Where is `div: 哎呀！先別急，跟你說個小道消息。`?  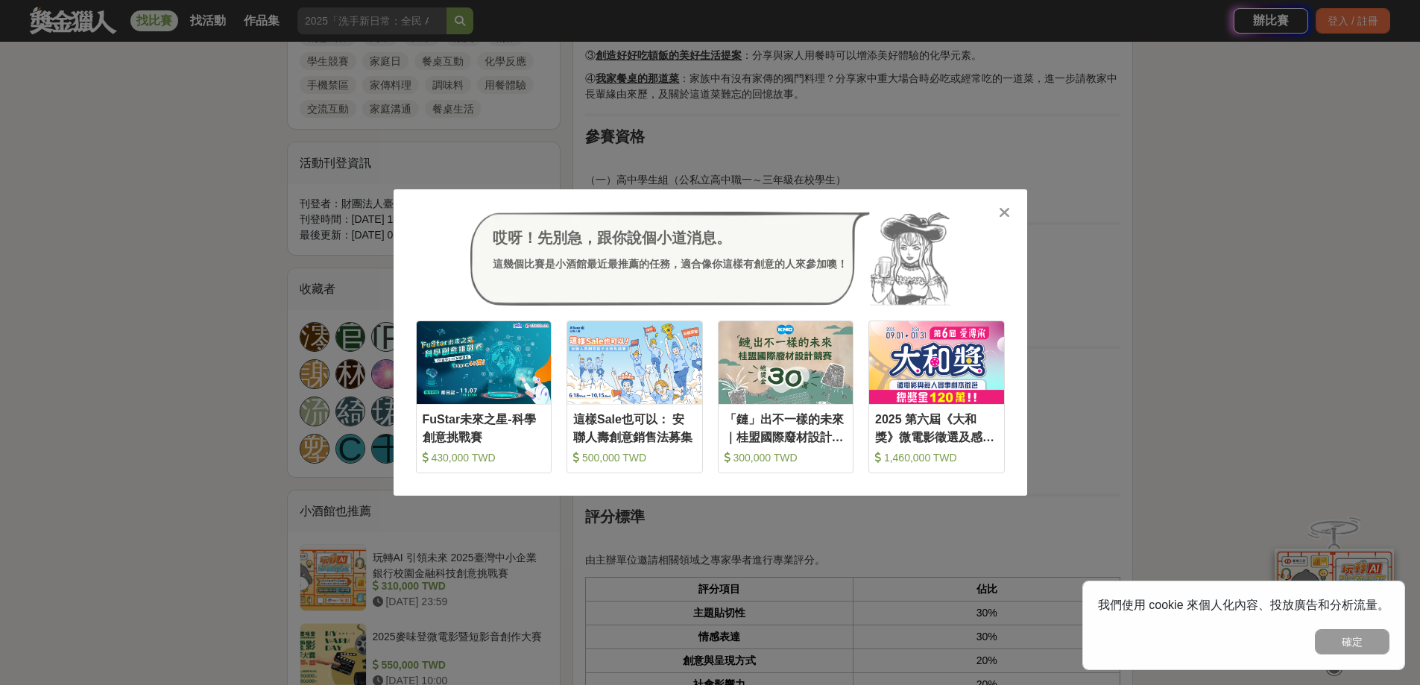
div: 哎呀！先別急，跟你說個小道消息。 is located at coordinates (670, 238).